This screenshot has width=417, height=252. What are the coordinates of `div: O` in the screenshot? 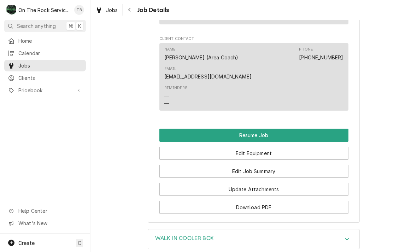 It's located at (11, 10).